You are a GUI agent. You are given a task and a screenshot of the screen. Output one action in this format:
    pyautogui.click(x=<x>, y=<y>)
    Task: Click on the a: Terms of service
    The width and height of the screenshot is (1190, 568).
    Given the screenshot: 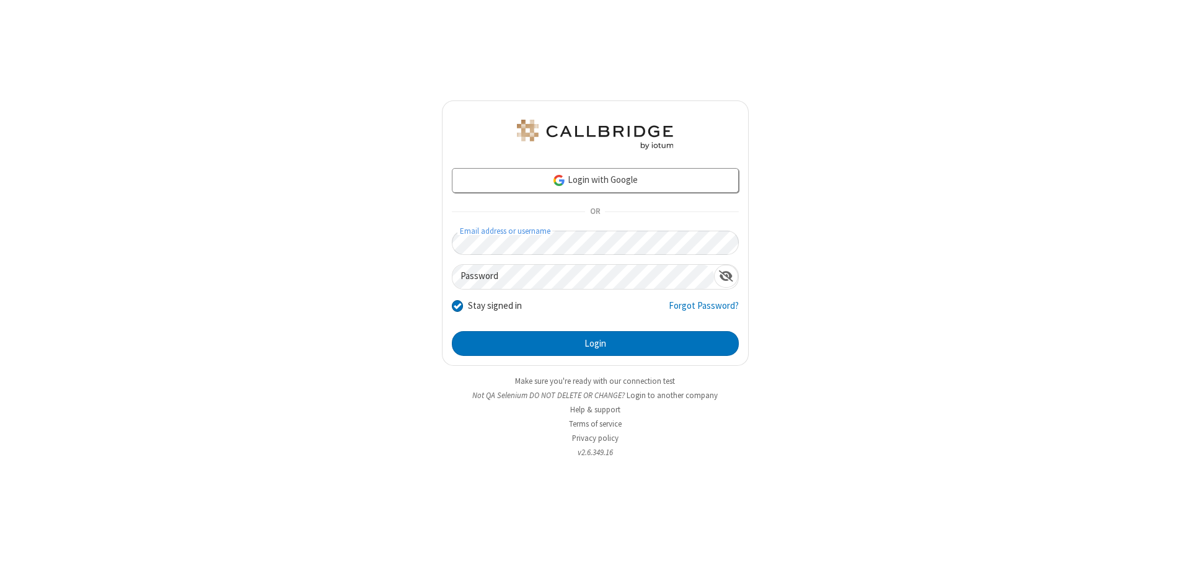 What is the action you would take?
    pyautogui.click(x=595, y=423)
    